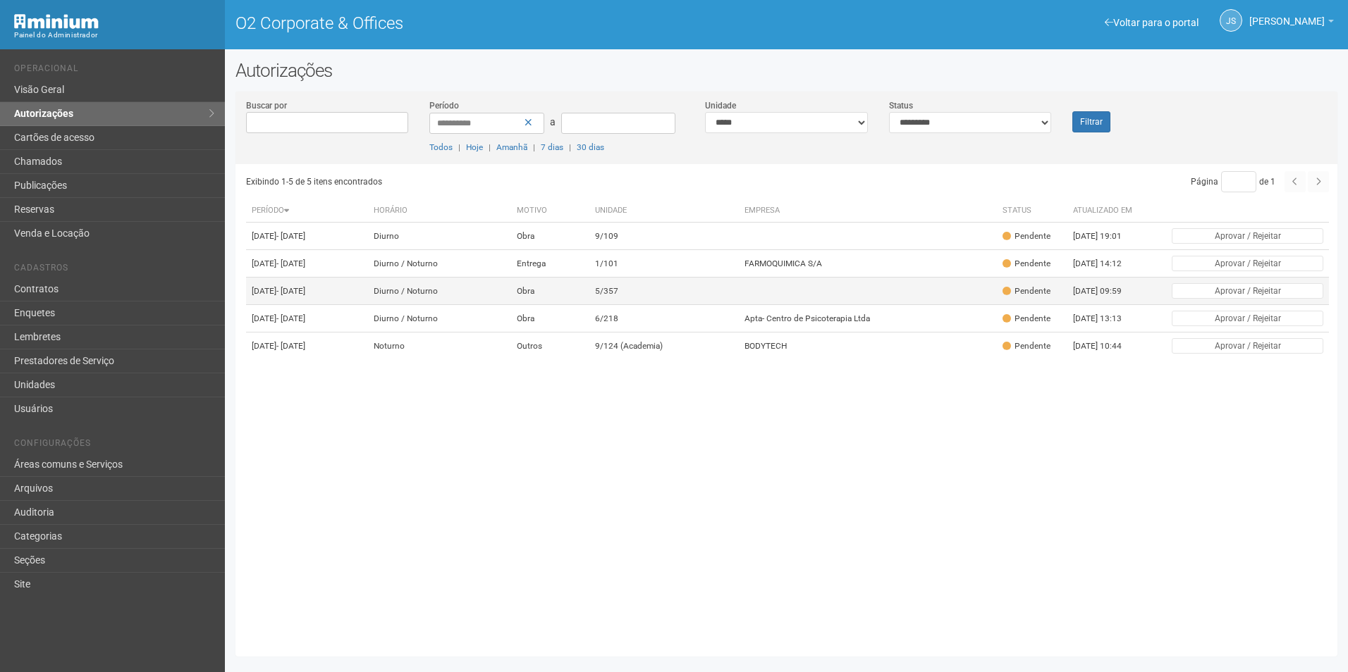  Describe the element at coordinates (664, 346) in the screenshot. I see `td: 9/124 (Academia)` at that location.